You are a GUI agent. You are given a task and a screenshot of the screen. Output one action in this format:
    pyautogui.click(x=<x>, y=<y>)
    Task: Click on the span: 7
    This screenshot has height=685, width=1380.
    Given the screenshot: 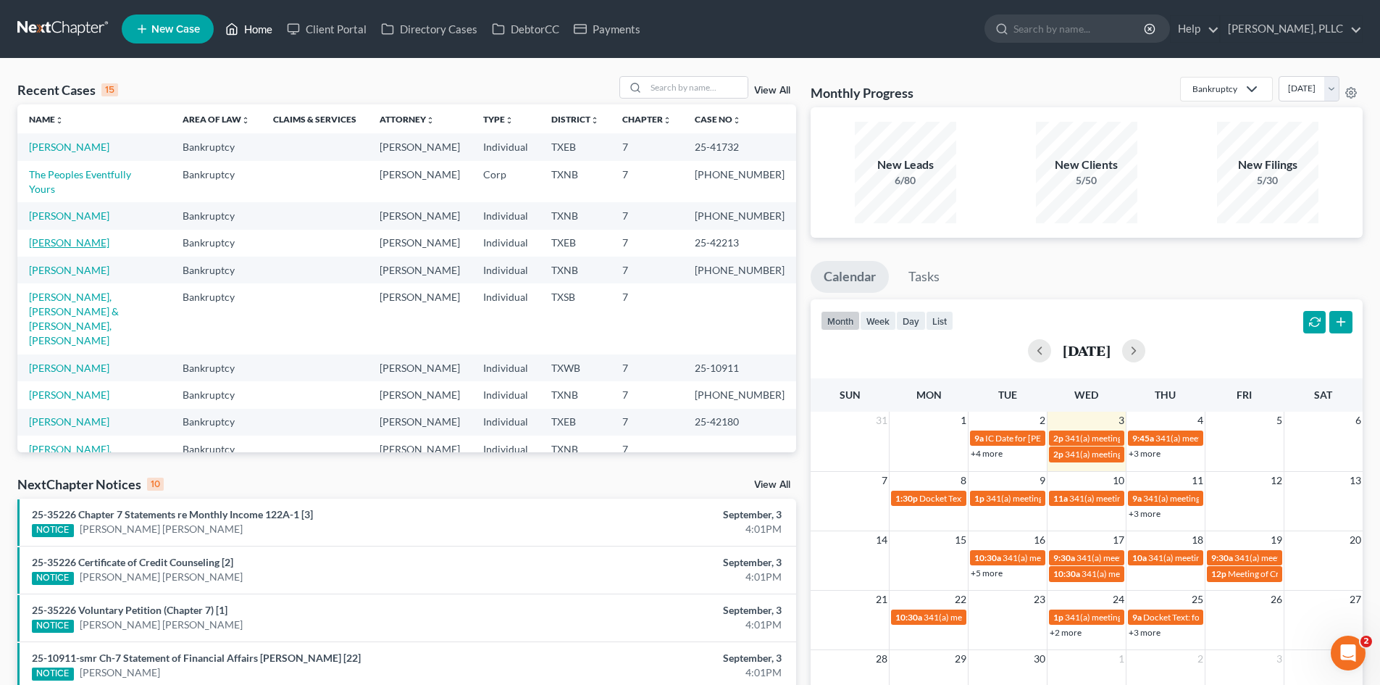 What is the action you would take?
    pyautogui.click(x=884, y=480)
    